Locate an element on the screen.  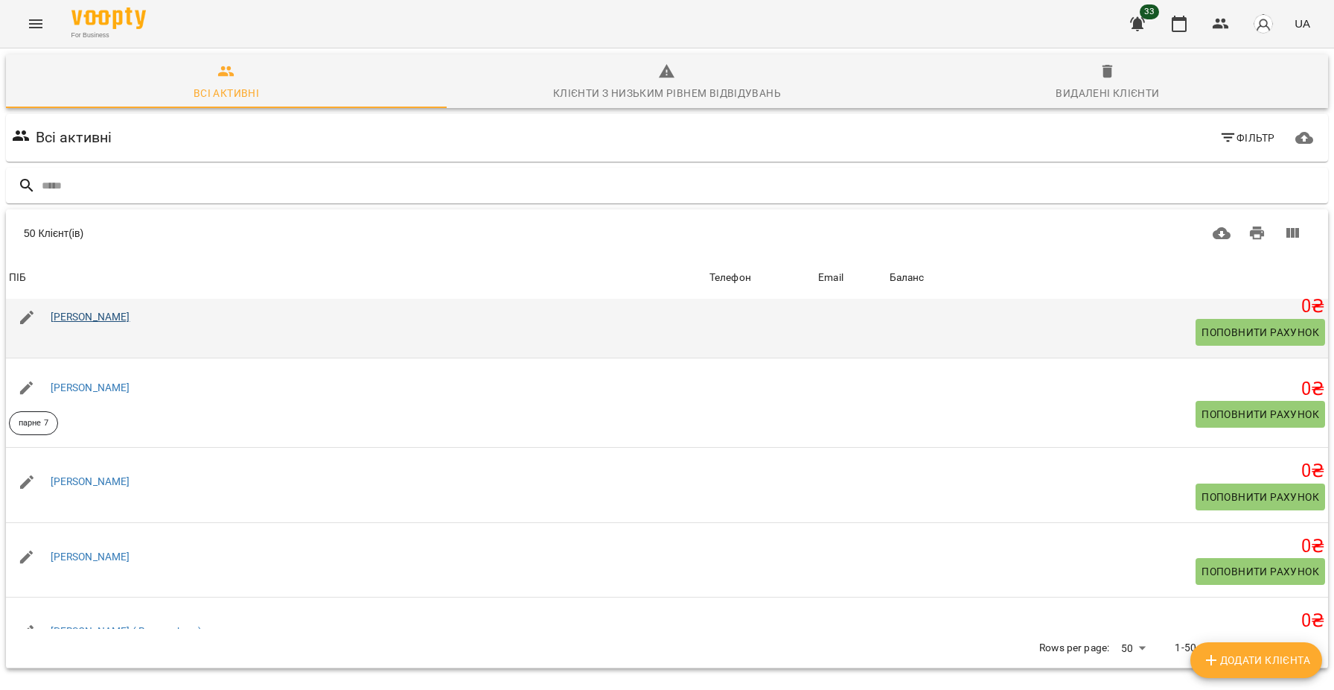
button: Друк is located at coordinates (1258, 233).